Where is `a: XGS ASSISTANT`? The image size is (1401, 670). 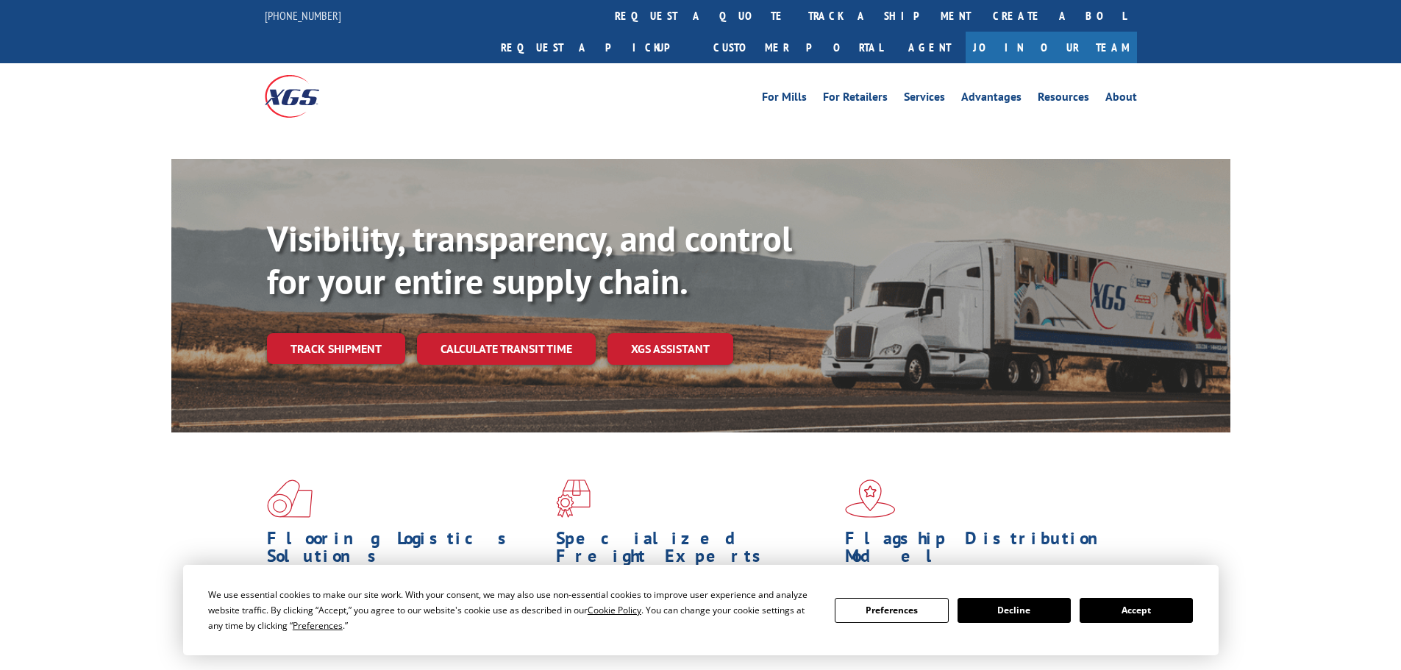 a: XGS ASSISTANT is located at coordinates (670, 349).